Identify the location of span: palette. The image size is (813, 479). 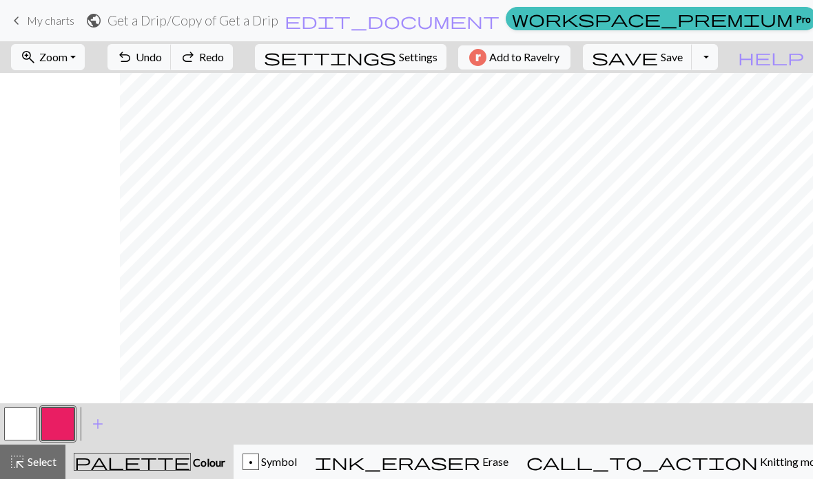
(132, 462).